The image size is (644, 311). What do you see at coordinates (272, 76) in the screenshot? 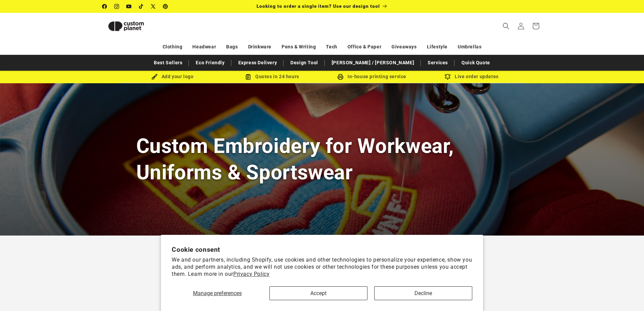
I see `div: Quotes in 24 hours` at bounding box center [272, 76].